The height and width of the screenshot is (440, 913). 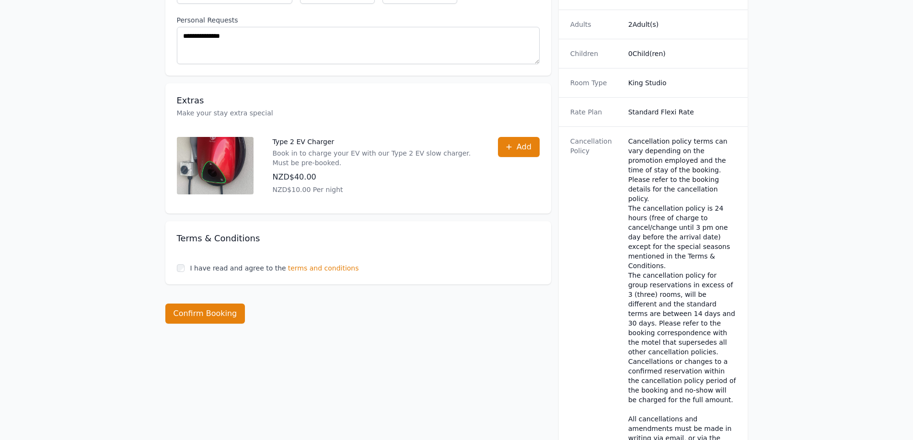 I want to click on p: NZD$10.00 Per night, so click(x=376, y=190).